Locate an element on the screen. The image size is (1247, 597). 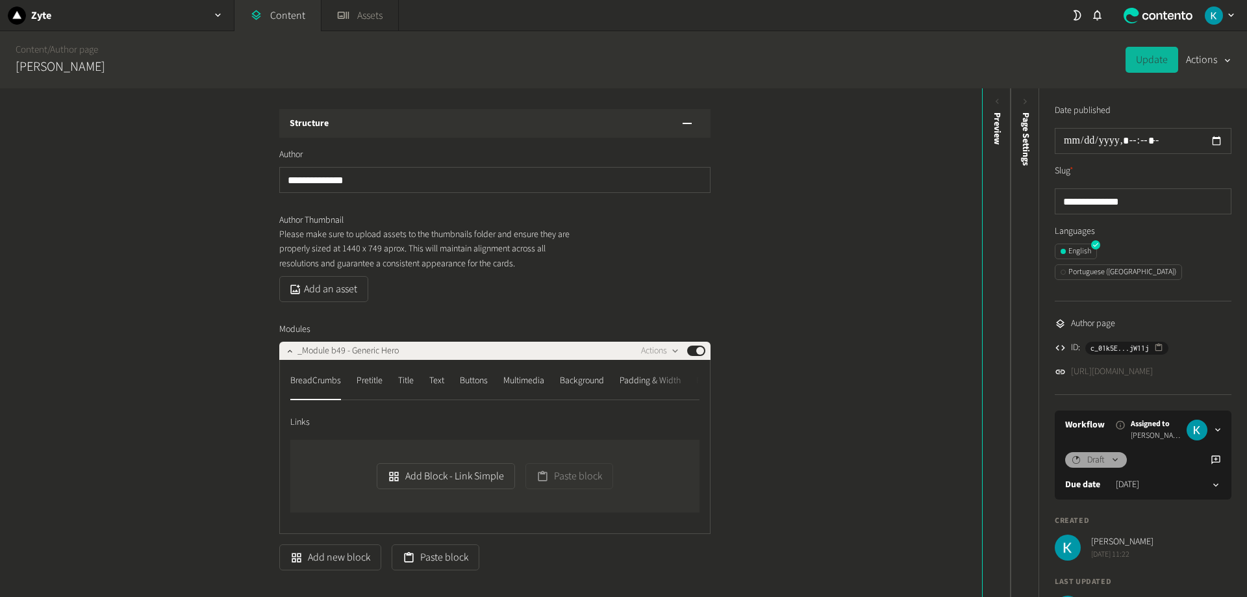
img: Zyte is located at coordinates (17, 16).